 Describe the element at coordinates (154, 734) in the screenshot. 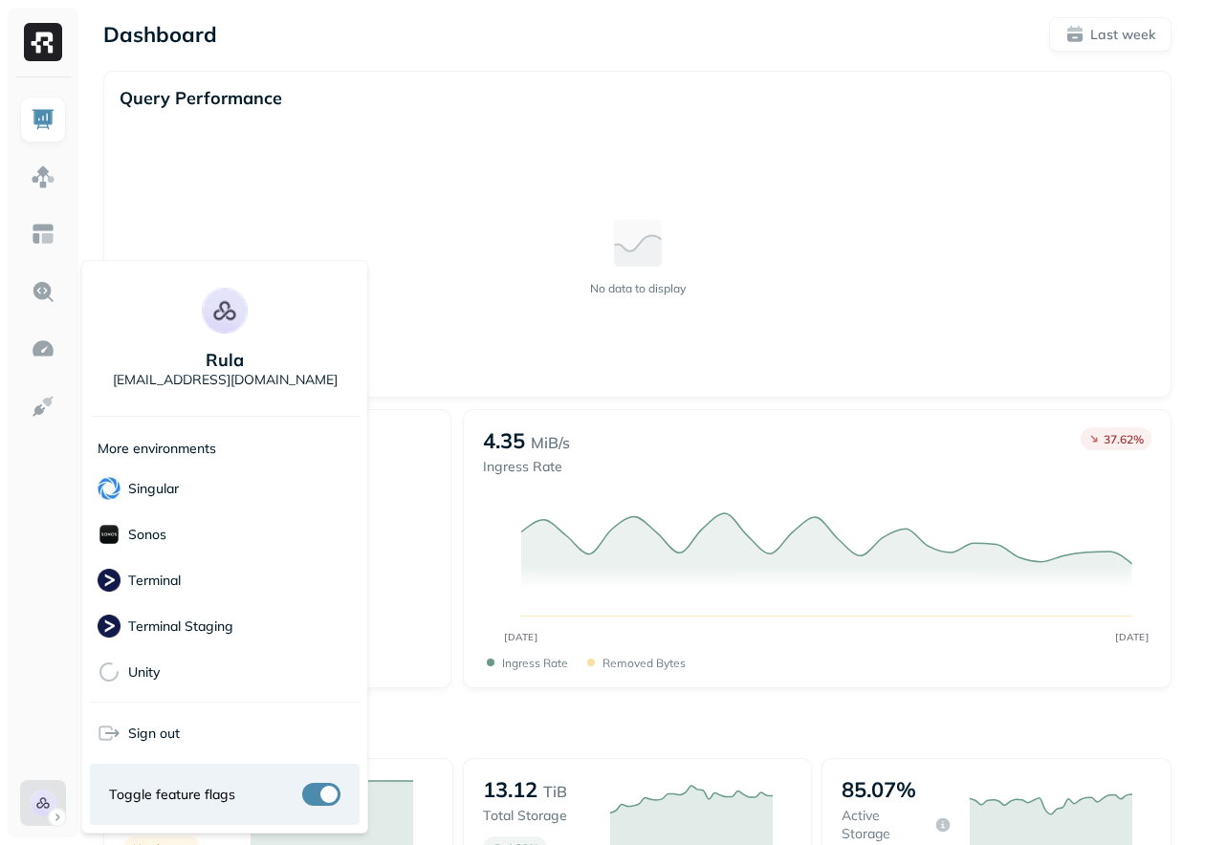

I see `span: Sign out` at that location.